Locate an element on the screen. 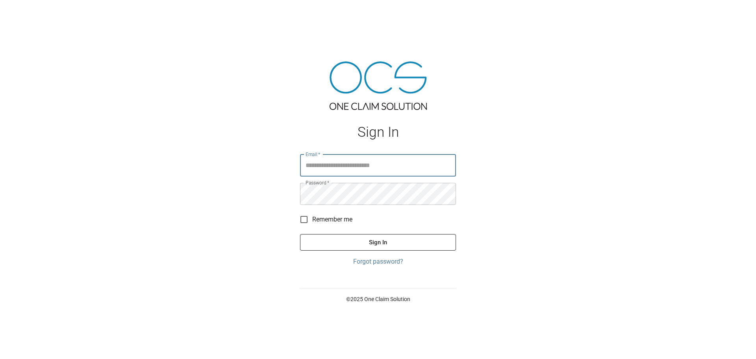 This screenshot has height=359, width=756. a: Forgot password? is located at coordinates (378, 261).